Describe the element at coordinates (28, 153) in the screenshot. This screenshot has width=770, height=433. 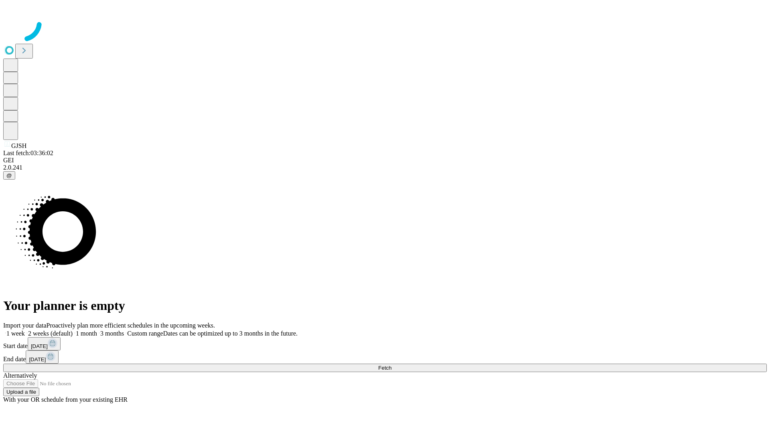
I see `span: Last fetch: 03:36:02` at that location.